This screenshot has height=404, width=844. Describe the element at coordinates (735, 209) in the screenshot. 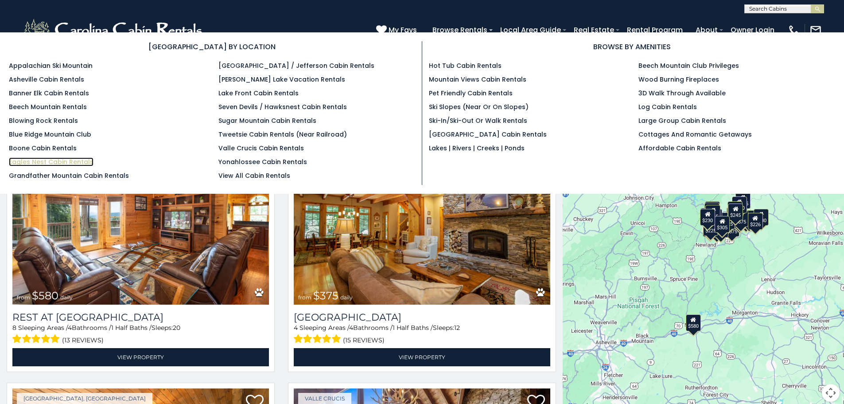

I see `div: $360` at that location.